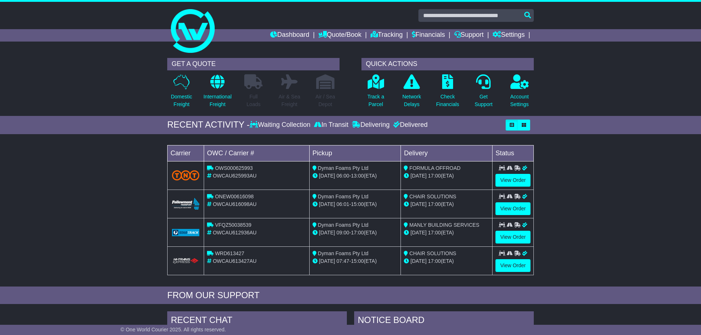 Image resolution: width=701 pixels, height=335 pixels. Describe the element at coordinates (376, 93) in the screenshot. I see `a: Track aParcel` at that location.